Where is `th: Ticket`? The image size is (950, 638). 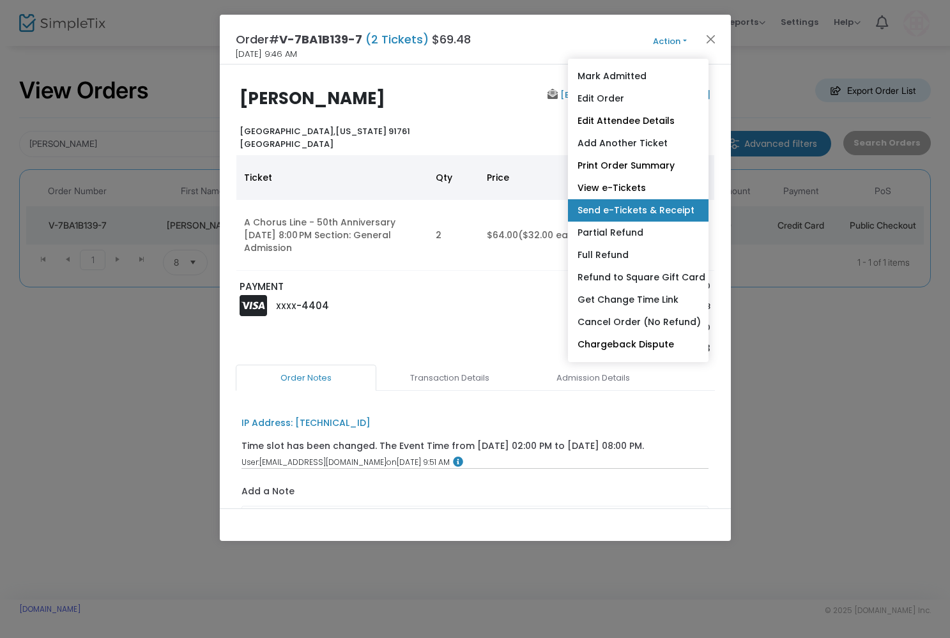 th: Ticket is located at coordinates (332, 178).